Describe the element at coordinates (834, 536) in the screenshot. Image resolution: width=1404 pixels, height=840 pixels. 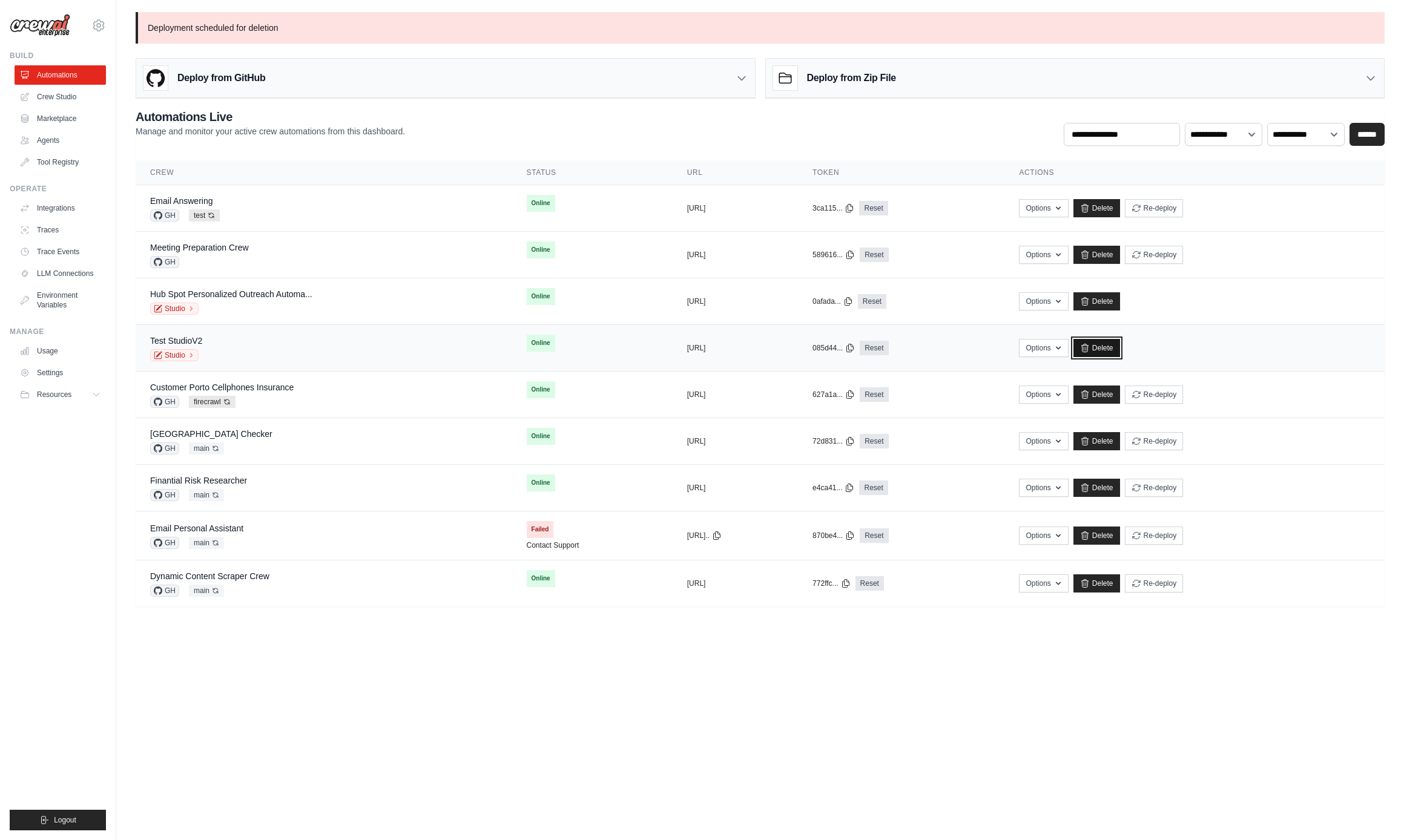
I see `button: 870be4...` at that location.